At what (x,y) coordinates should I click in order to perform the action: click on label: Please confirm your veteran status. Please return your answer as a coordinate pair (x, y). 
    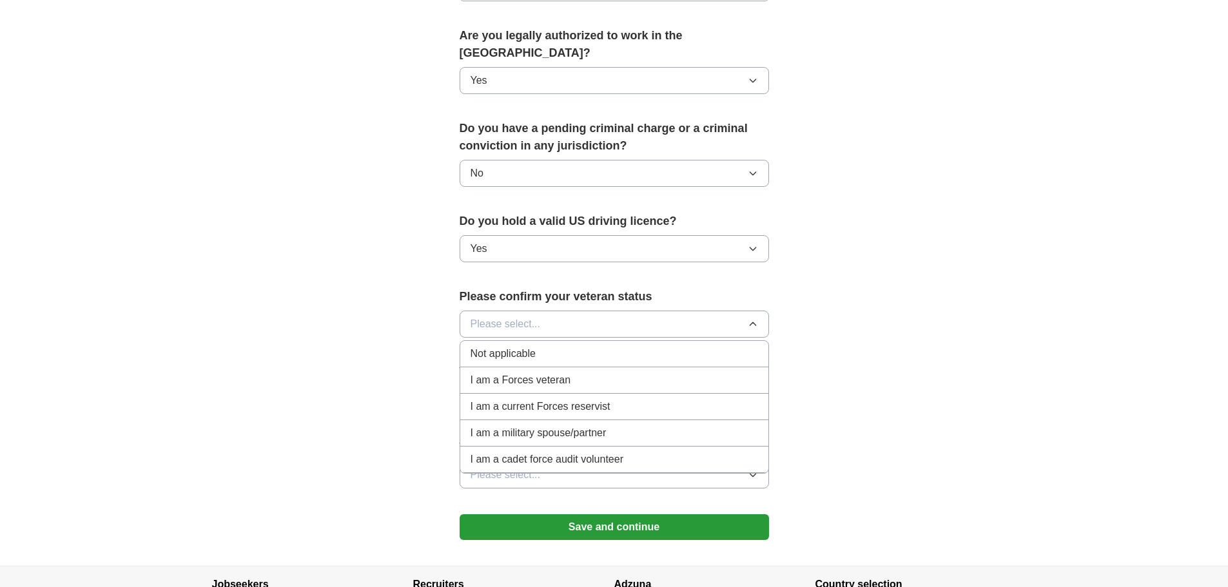
    Looking at the image, I should click on (614, 297).